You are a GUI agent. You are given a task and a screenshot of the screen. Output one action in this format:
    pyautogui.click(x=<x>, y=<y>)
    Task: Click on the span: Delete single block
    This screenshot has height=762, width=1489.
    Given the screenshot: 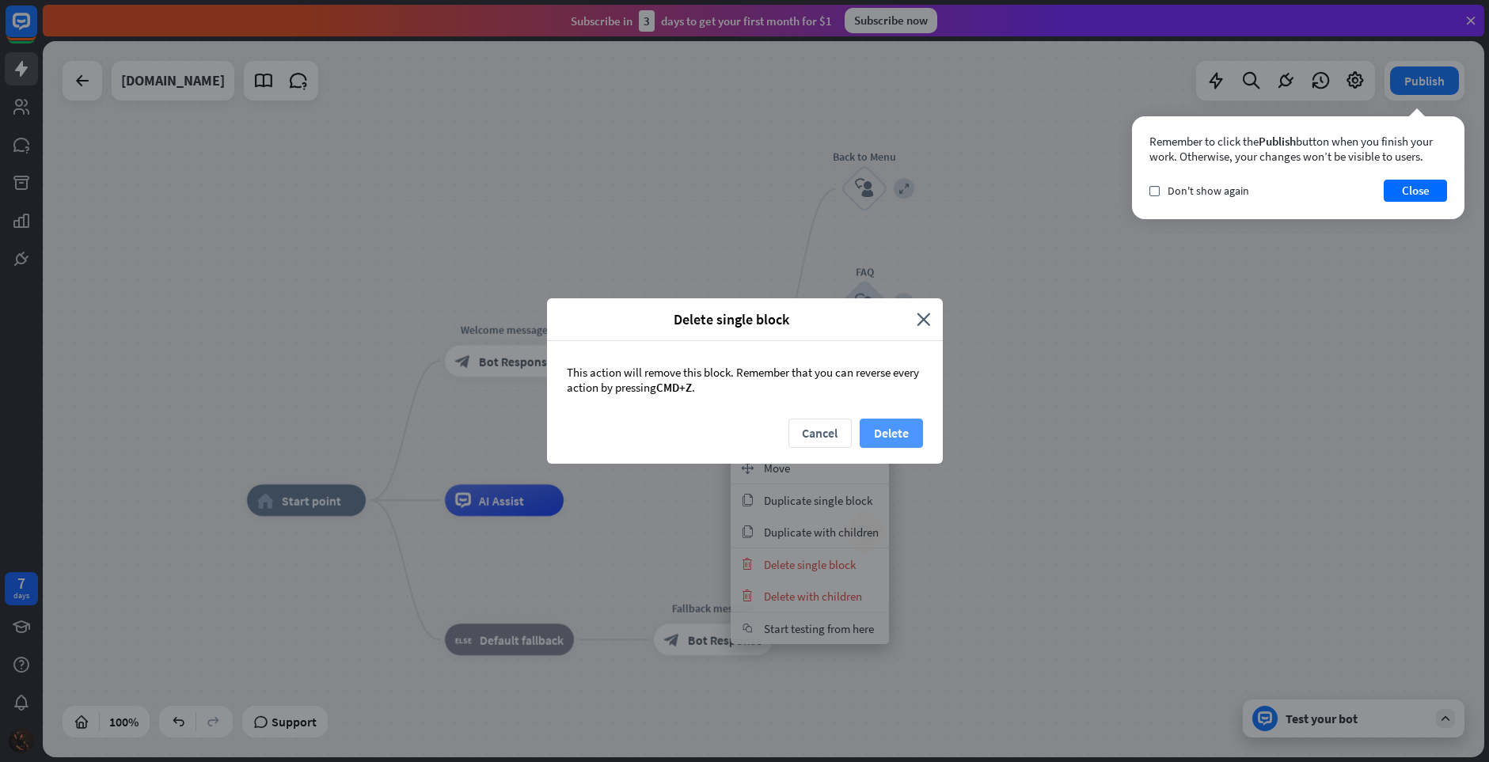 What is the action you would take?
    pyautogui.click(x=731, y=319)
    